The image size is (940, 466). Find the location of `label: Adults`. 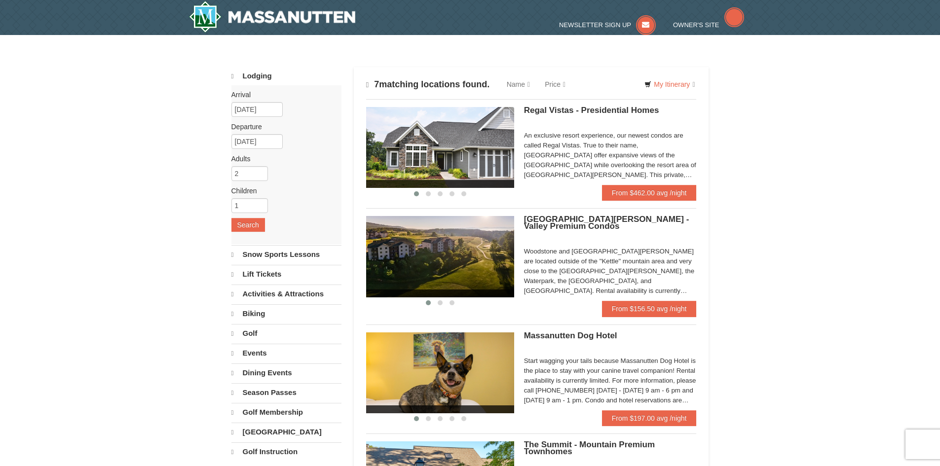

label: Adults is located at coordinates (283, 159).